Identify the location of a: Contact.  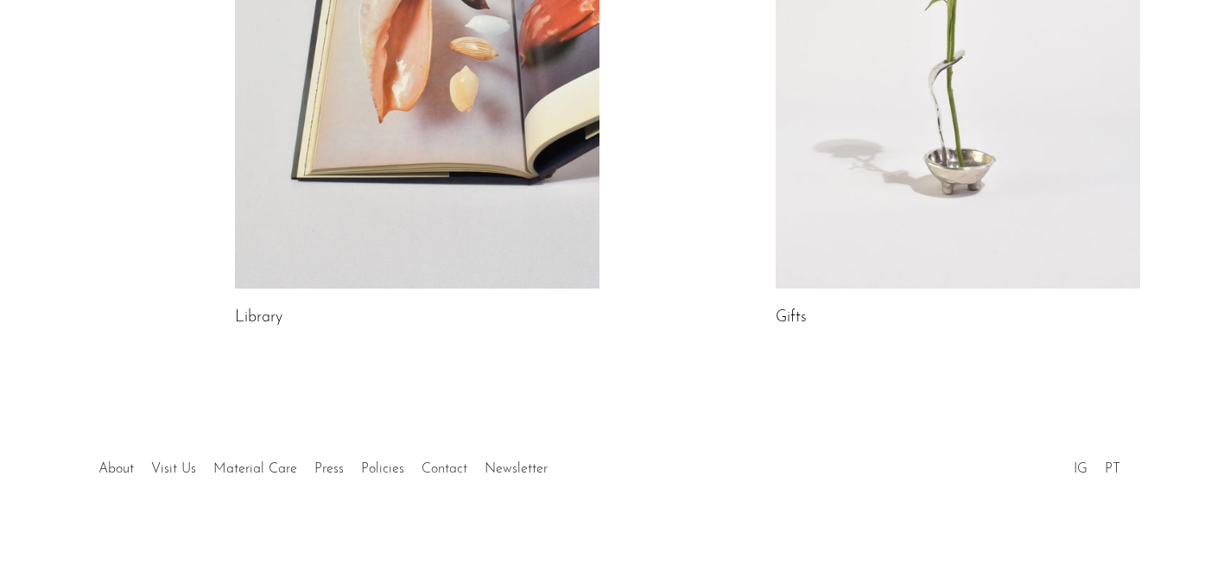
(444, 469).